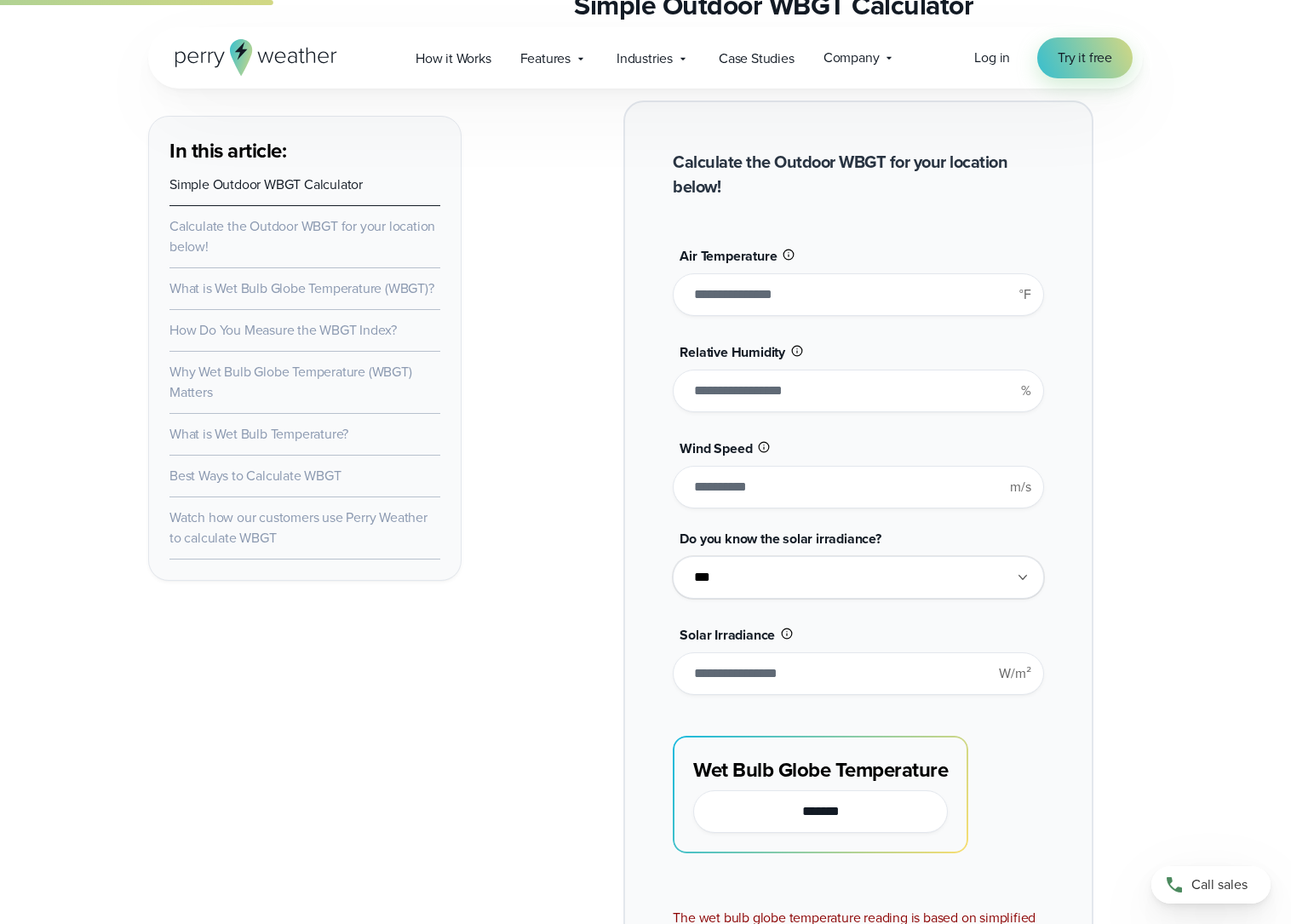 The image size is (1291, 924). What do you see at coordinates (1085, 58) in the screenshot?
I see `span: Try it free` at bounding box center [1085, 58].